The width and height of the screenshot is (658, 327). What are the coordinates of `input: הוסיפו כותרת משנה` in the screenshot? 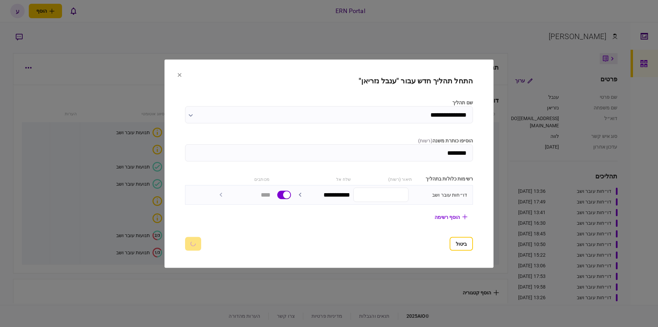 It's located at (329, 153).